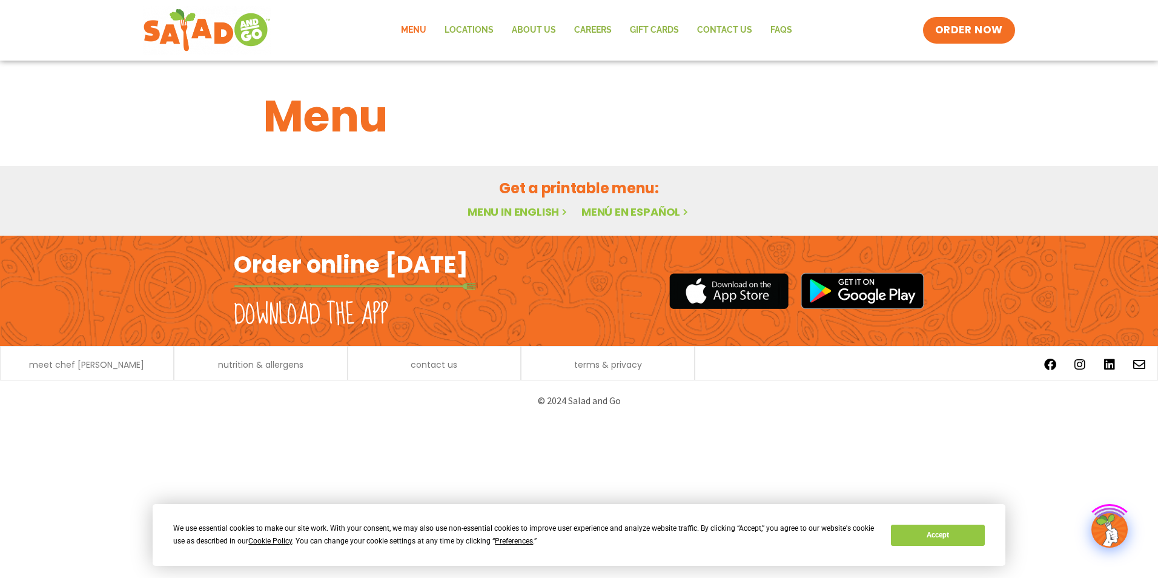  I want to click on a: nutrition & allergens, so click(260, 364).